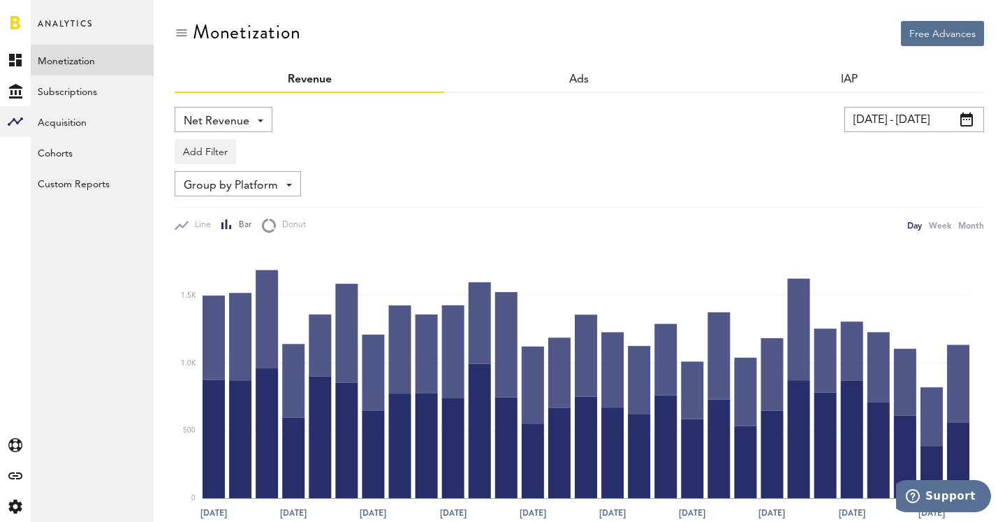 The image size is (1005, 522). What do you see at coordinates (579, 80) in the screenshot?
I see `a: Ads` at bounding box center [579, 80].